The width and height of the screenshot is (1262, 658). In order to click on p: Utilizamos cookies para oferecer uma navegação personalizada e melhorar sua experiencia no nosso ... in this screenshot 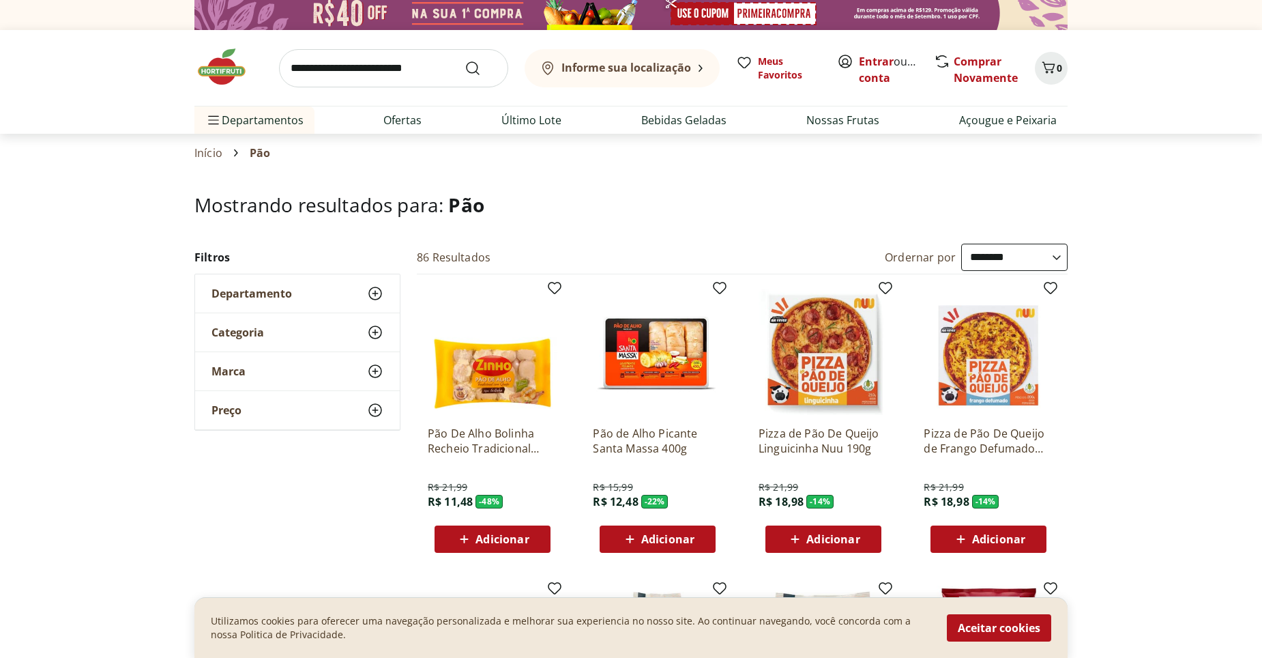, I will do `click(570, 628)`.